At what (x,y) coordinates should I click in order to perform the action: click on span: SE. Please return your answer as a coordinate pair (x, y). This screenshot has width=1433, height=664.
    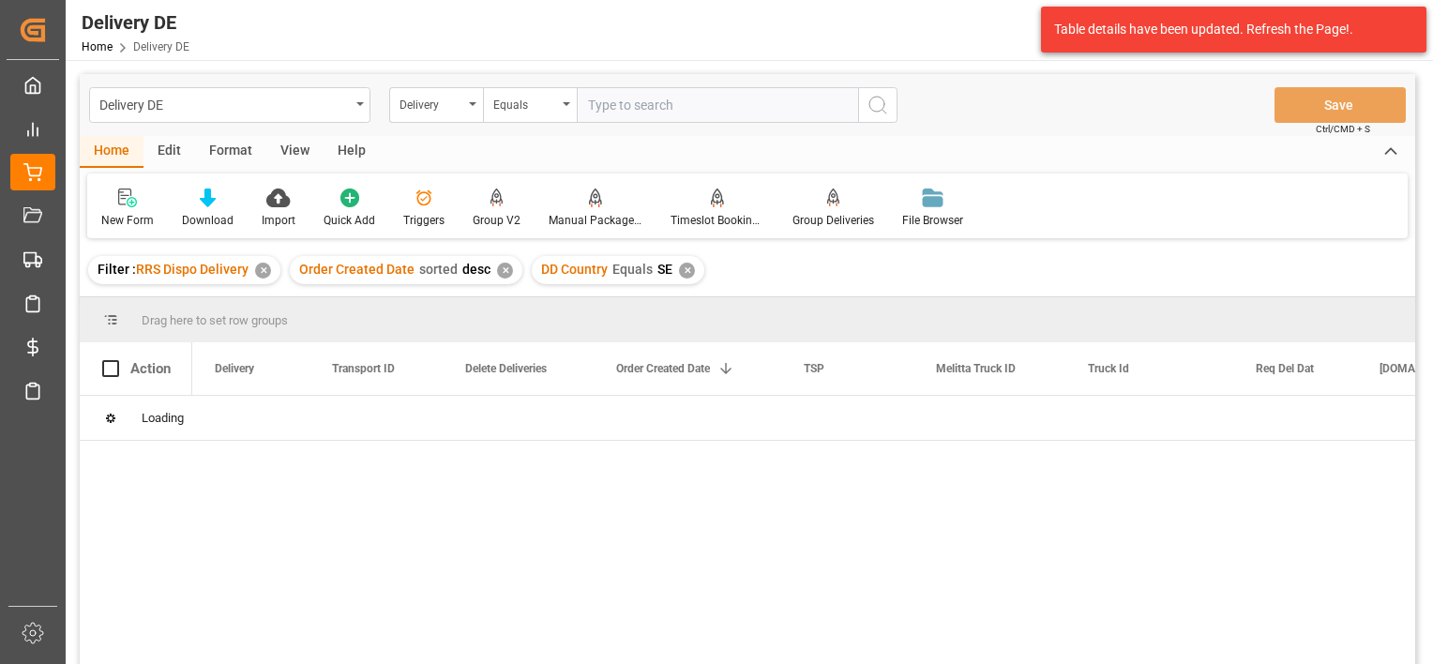
    Looking at the image, I should click on (665, 269).